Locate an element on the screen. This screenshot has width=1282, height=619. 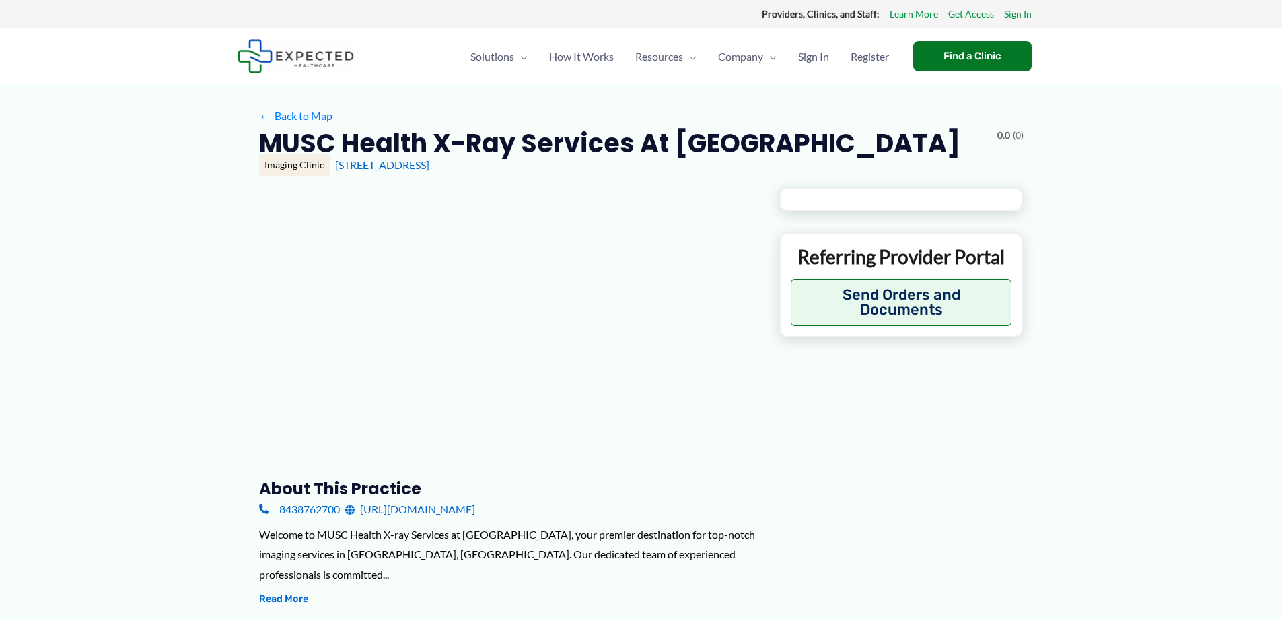
span: How It Works is located at coordinates (582, 57).